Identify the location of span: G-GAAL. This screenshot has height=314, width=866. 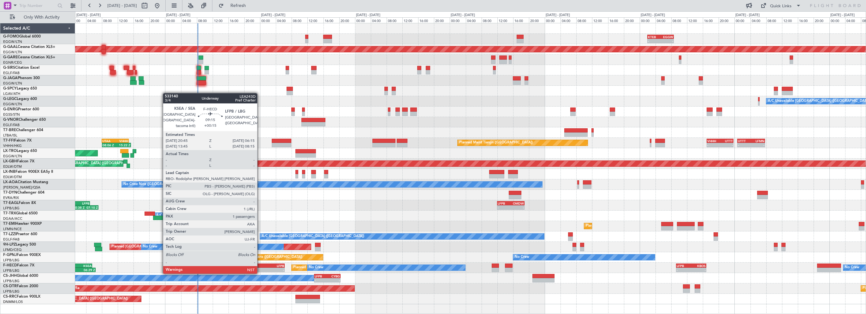
(10, 47).